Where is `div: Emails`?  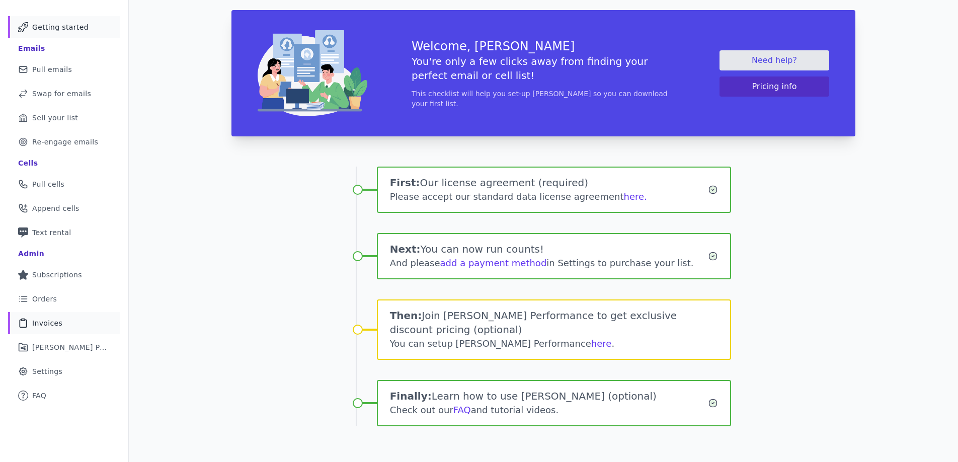 div: Emails is located at coordinates (32, 48).